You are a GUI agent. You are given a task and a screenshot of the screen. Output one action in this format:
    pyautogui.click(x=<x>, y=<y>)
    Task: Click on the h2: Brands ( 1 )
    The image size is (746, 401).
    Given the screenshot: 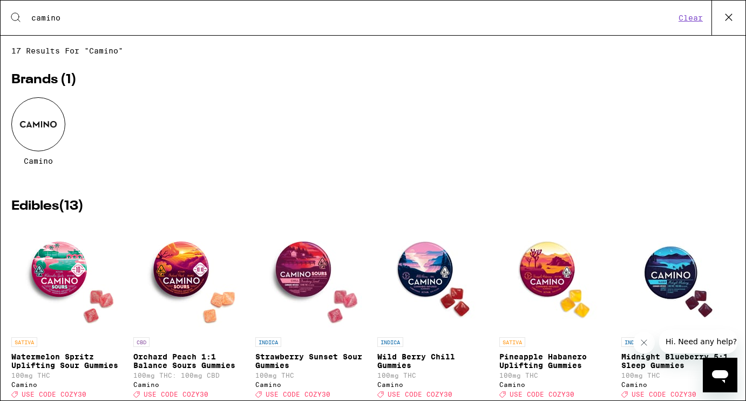 What is the action you would take?
    pyautogui.click(x=373, y=80)
    